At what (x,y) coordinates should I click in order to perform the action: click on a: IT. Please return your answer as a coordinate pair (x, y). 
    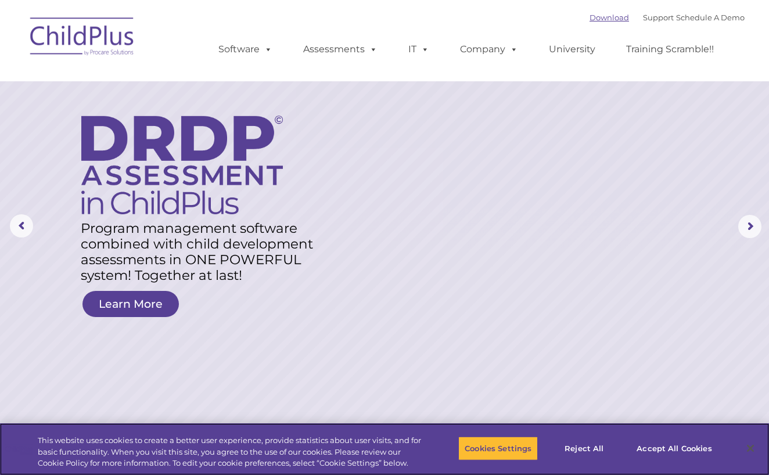
    Looking at the image, I should click on (419, 49).